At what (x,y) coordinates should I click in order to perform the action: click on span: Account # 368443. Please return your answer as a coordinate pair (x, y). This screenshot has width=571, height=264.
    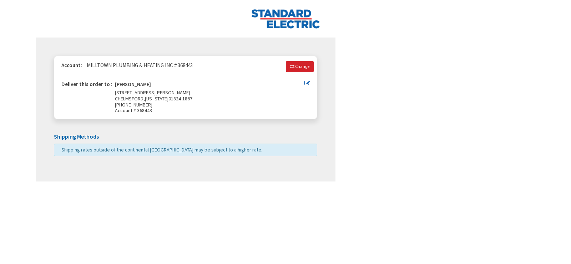
    Looking at the image, I should click on (209, 110).